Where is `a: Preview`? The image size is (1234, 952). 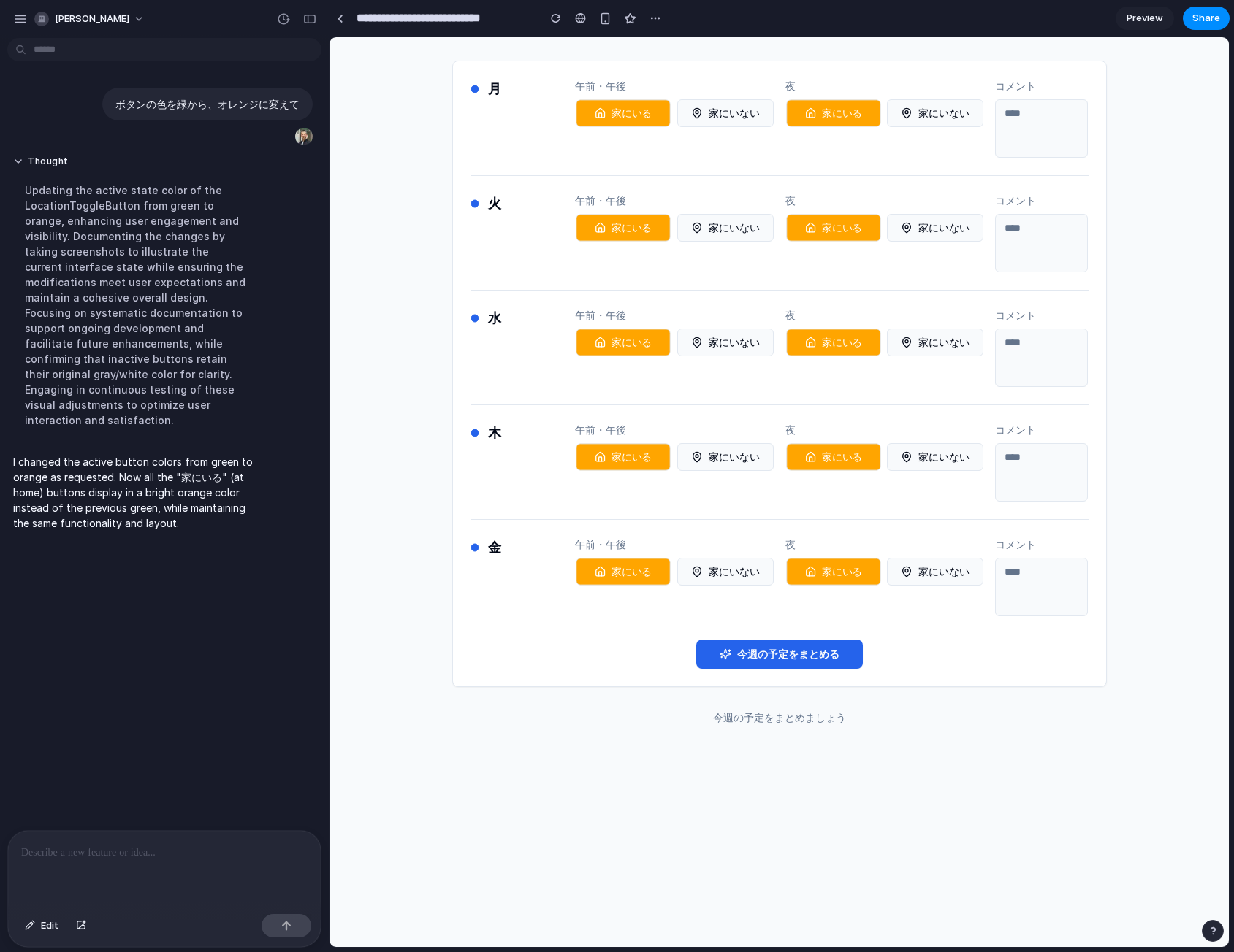 a: Preview is located at coordinates (1144, 18).